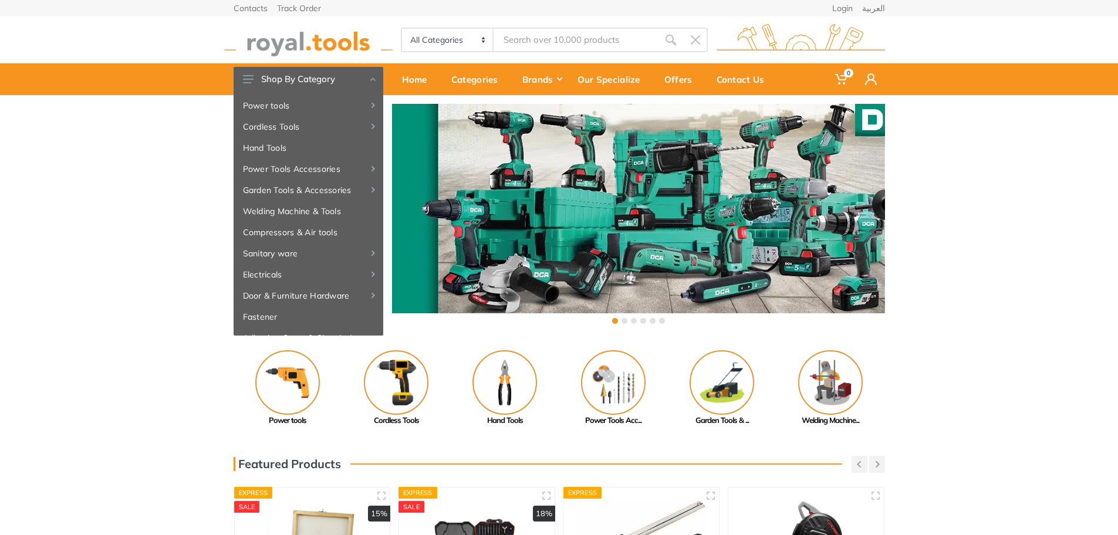 The height and width of the screenshot is (535, 1118). Describe the element at coordinates (830, 389) in the screenshot. I see `a: Welding Machine...` at that location.